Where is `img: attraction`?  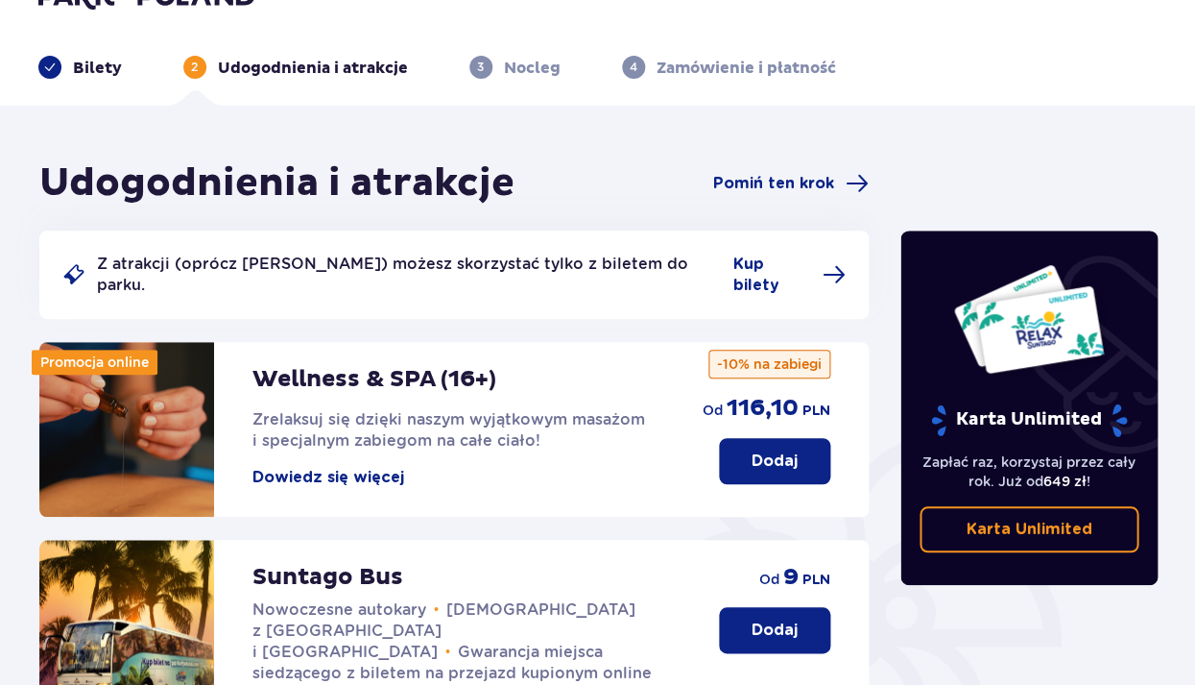 img: attraction is located at coordinates (127, 429).